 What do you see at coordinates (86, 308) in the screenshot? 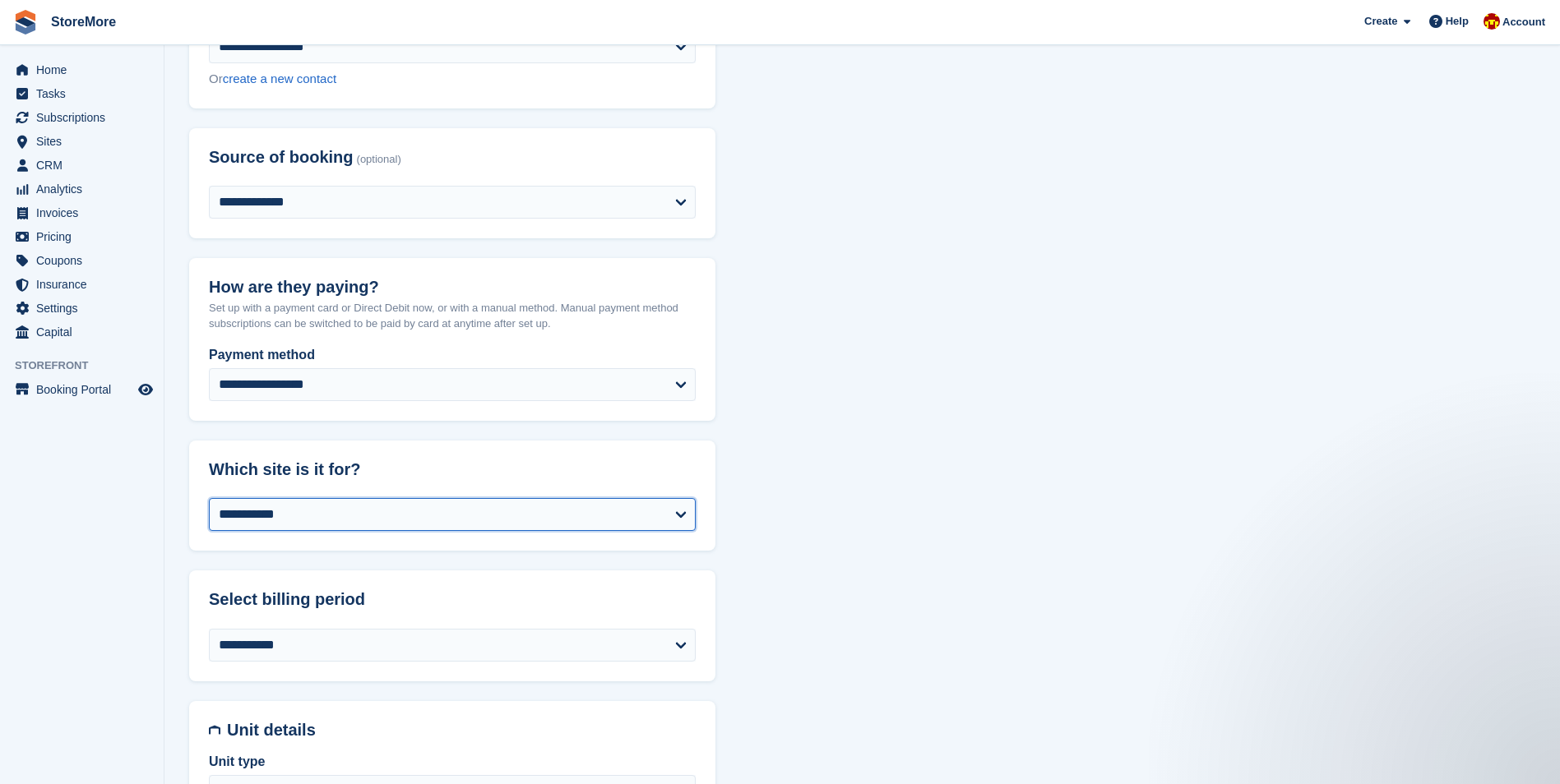
I see `span: Settings` at bounding box center [86, 308].